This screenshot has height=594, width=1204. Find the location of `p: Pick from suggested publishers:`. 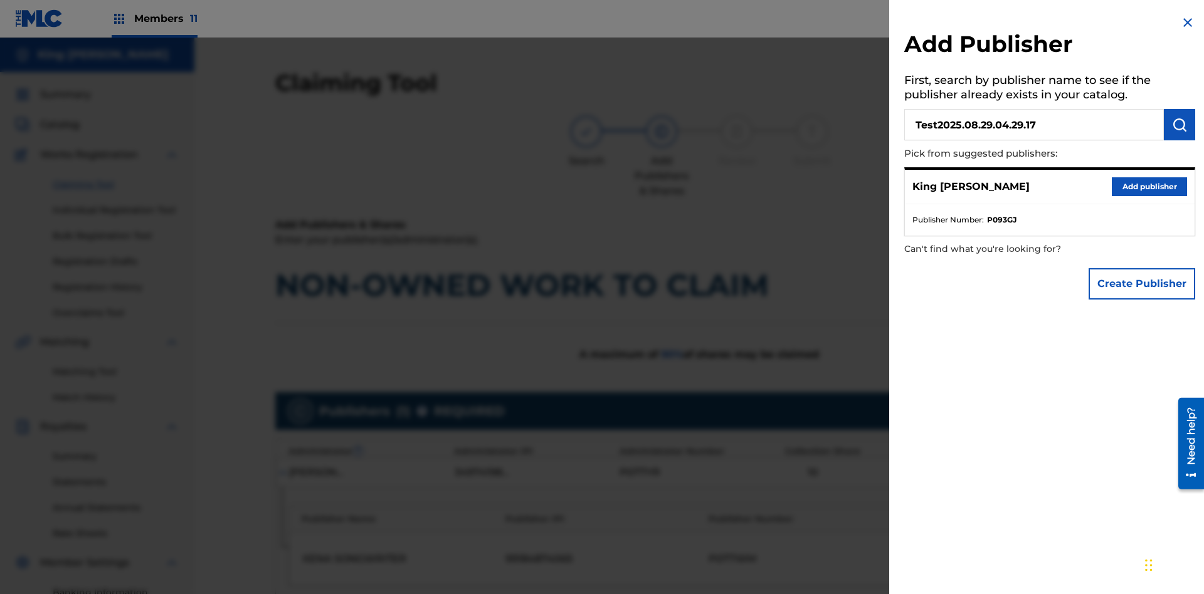

p: Pick from suggested publishers: is located at coordinates (1014, 154).